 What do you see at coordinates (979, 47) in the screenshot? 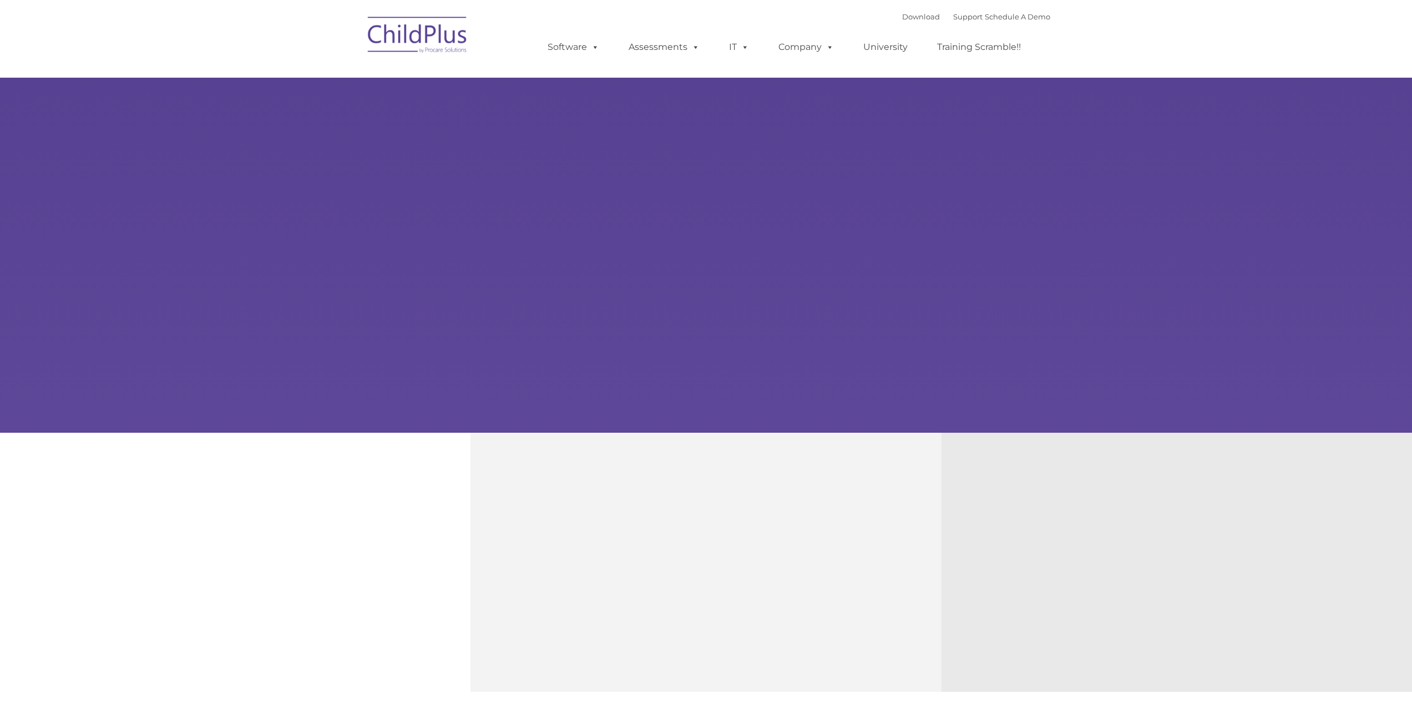
I see `a: Training Scramble!!` at bounding box center [979, 47].